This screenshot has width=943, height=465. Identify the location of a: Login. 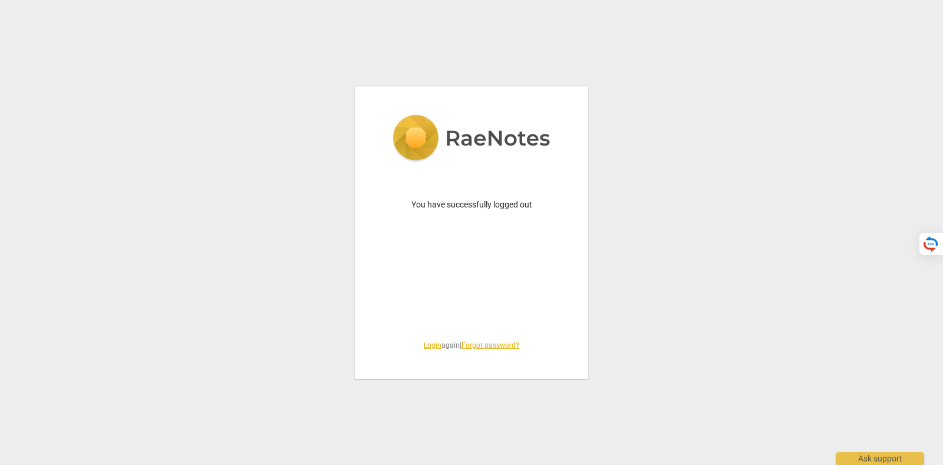
(433, 345).